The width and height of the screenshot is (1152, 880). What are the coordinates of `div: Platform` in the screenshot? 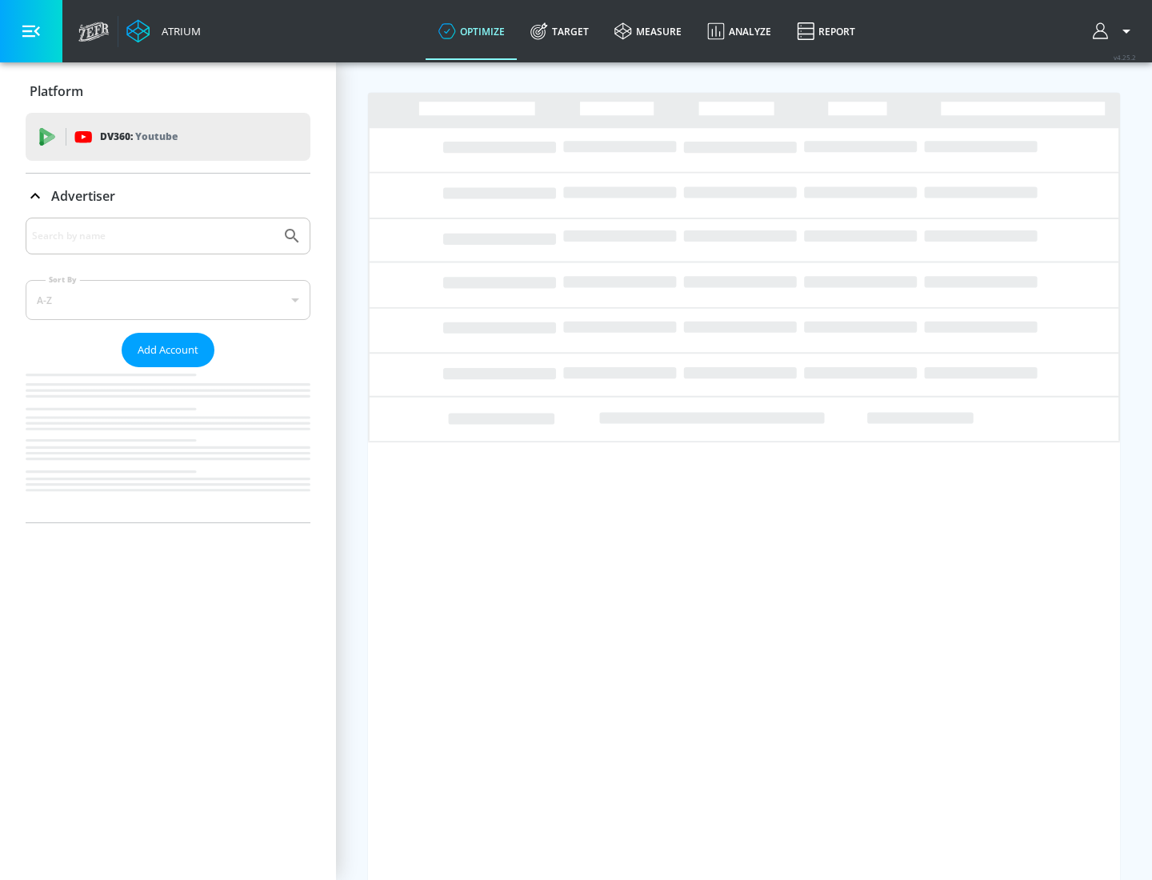 It's located at (168, 91).